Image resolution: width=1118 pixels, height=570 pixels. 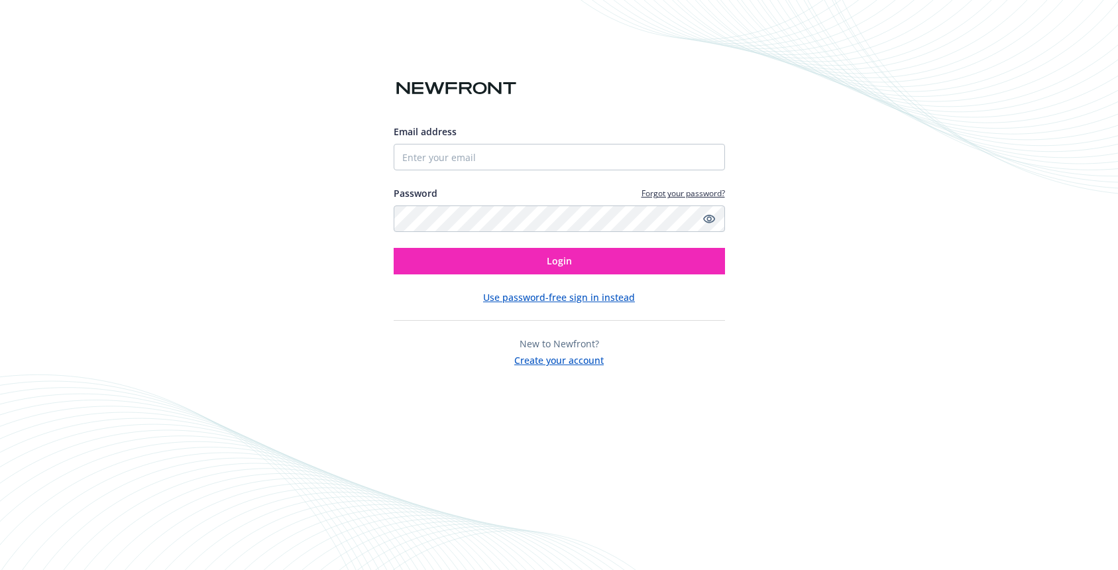 What do you see at coordinates (559, 260) in the screenshot?
I see `span: Login` at bounding box center [559, 260].